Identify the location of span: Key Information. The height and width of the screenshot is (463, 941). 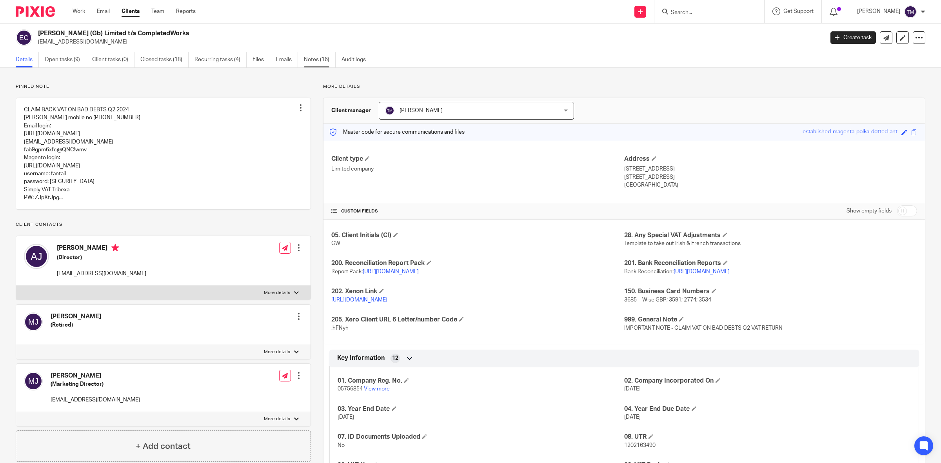
(361, 358).